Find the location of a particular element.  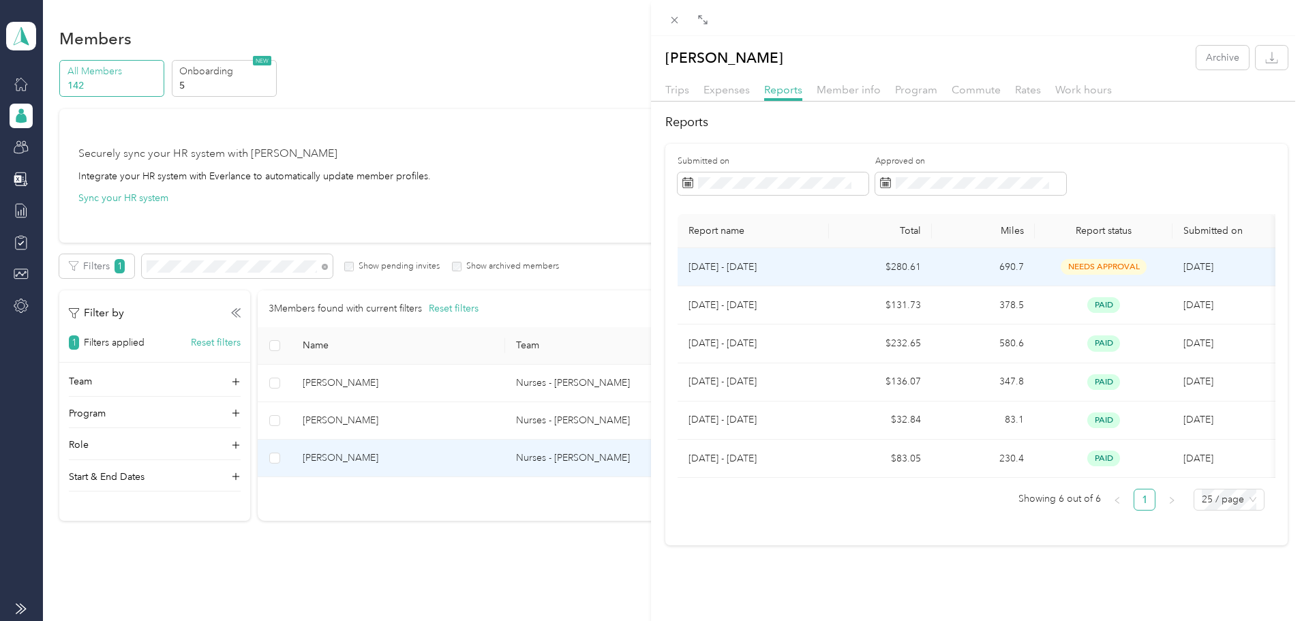

td: $131.73 is located at coordinates (880, 305).